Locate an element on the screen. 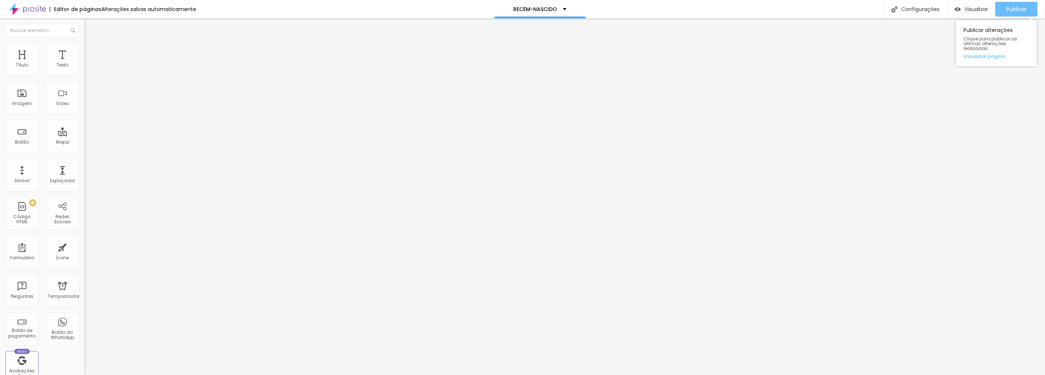 The height and width of the screenshot is (375, 1045). font: Divisor is located at coordinates (22, 180).